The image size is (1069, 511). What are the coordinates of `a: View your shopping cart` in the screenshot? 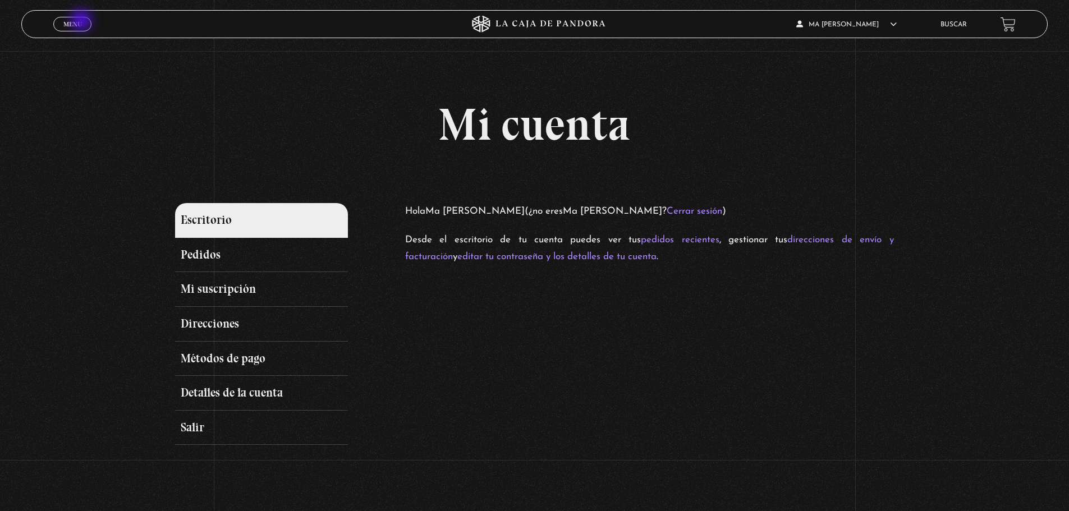 It's located at (1008, 24).